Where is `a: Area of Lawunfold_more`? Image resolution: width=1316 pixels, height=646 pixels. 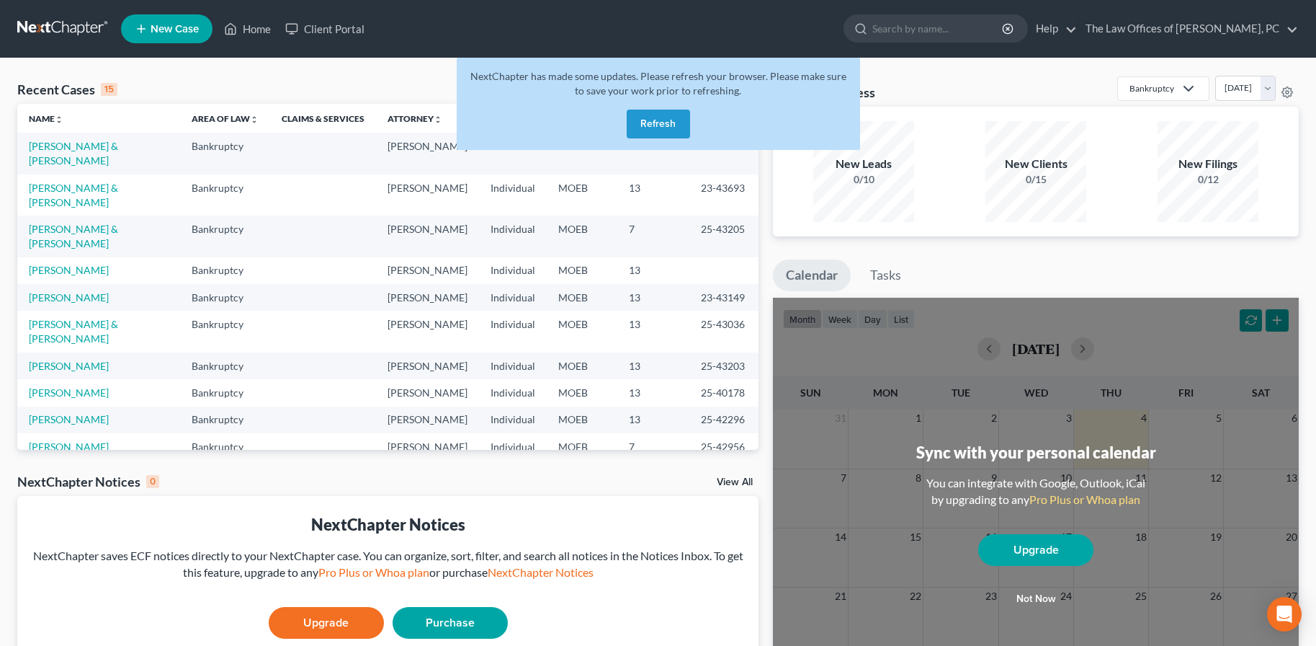
a: Area of Lawunfold_more is located at coordinates (225, 118).